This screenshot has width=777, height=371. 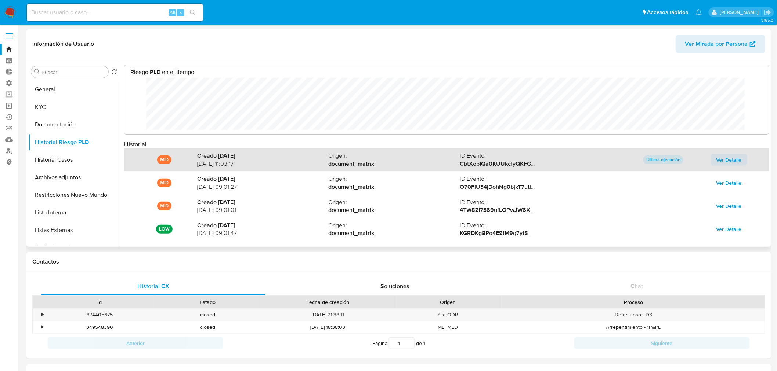 What do you see at coordinates (448, 302) in the screenshot?
I see `div: Origen` at bounding box center [448, 302].